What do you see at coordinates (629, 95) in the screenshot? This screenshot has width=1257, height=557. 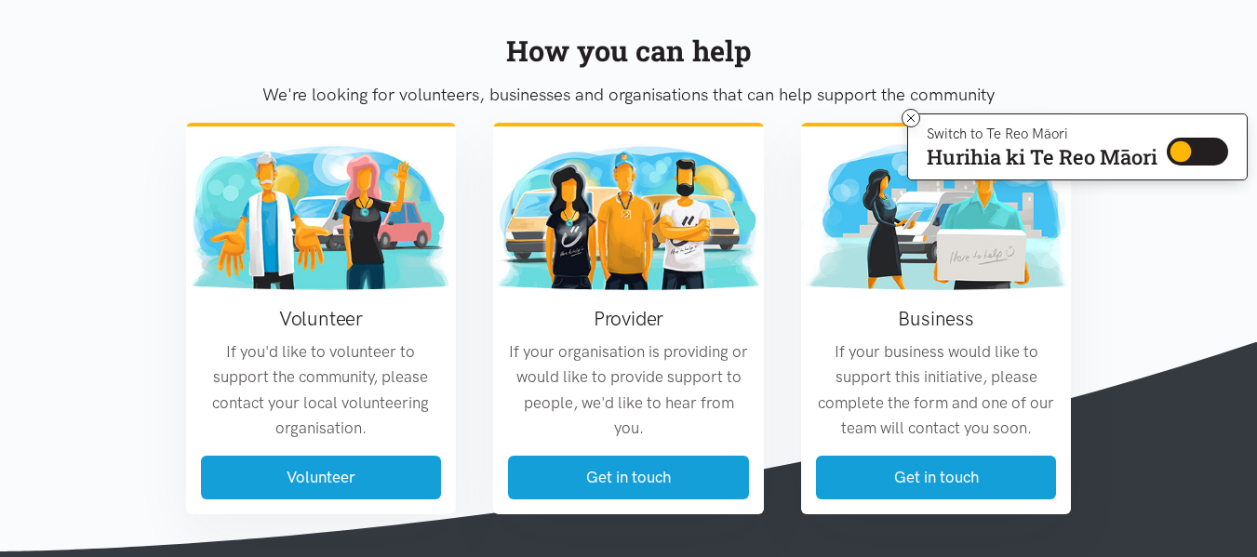 I see `p: We're looking for volunteers, businesses and organisations that can help support the community` at bounding box center [629, 95].